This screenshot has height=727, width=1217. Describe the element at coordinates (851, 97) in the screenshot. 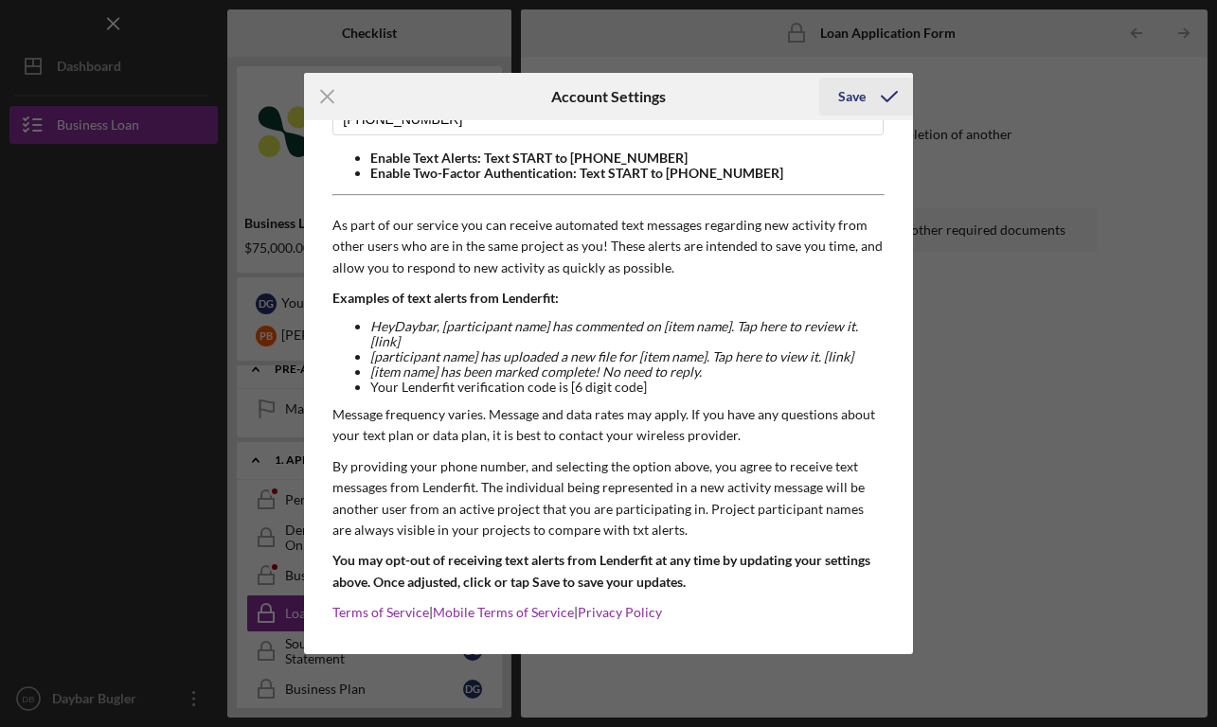

I see `div: Save` at that location.